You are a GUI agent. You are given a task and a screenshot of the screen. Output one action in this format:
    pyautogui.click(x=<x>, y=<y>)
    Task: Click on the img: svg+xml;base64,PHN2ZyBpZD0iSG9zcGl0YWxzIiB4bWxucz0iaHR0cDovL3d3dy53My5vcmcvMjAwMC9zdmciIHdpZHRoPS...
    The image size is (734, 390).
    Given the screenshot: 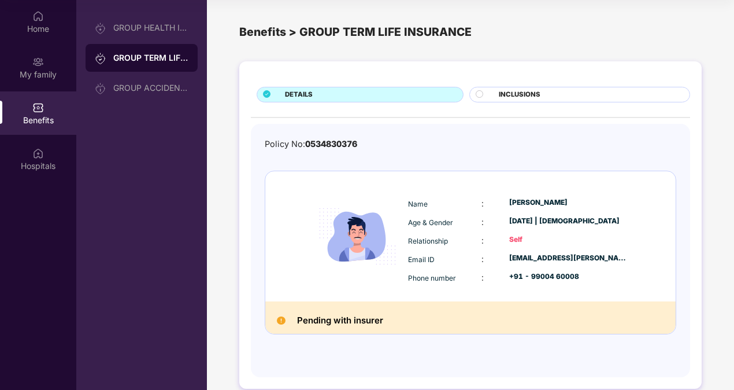 What is the action you would take?
    pyautogui.click(x=38, y=153)
    